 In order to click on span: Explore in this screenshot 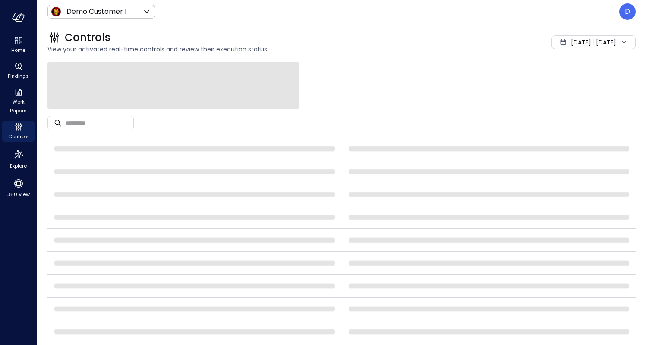, I will do `click(18, 166)`.